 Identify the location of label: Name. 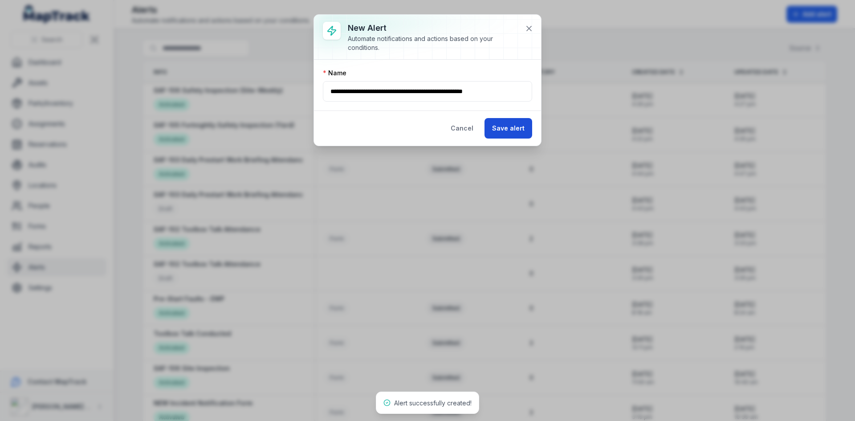
(334, 73).